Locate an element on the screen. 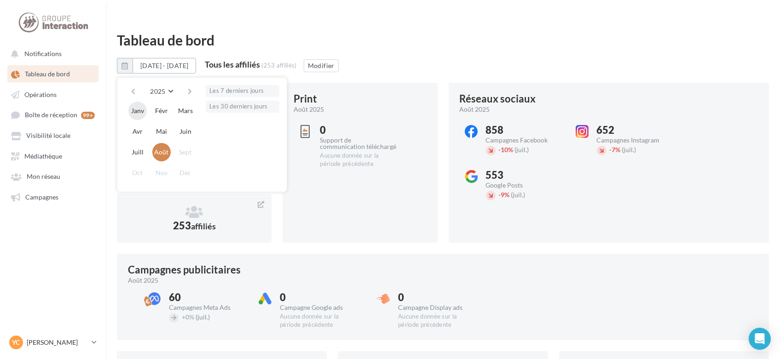  span: 2025 is located at coordinates (157, 91).